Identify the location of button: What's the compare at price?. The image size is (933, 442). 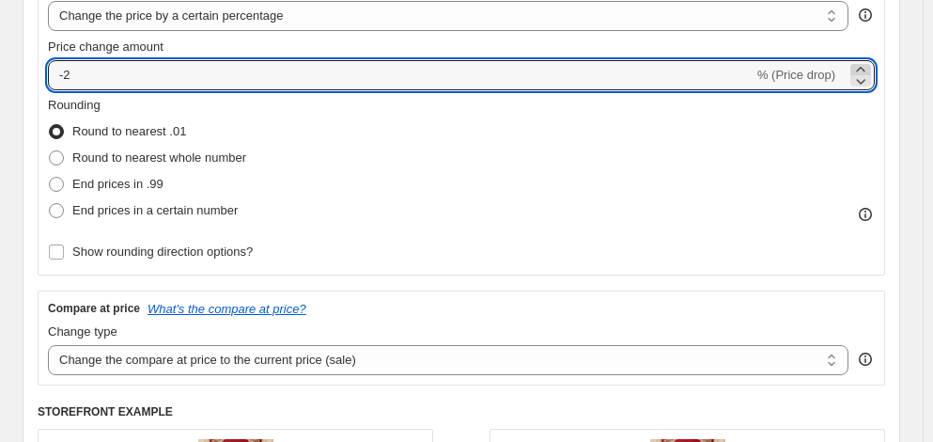
(226, 308).